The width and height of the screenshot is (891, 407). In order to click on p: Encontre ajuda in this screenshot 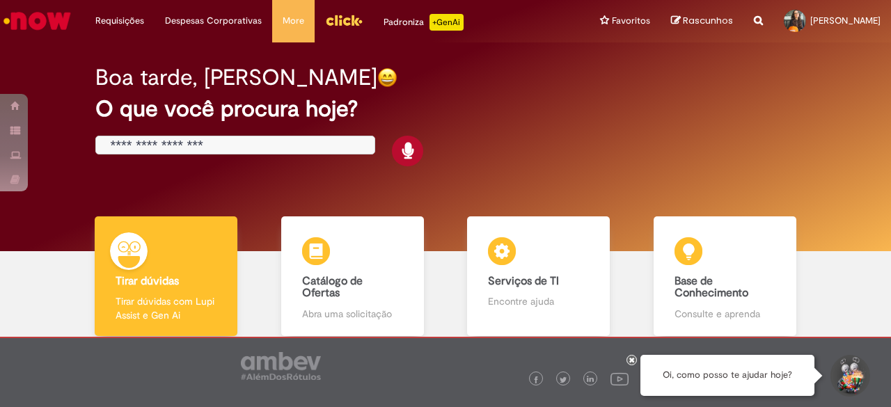, I will do `click(538, 301)`.